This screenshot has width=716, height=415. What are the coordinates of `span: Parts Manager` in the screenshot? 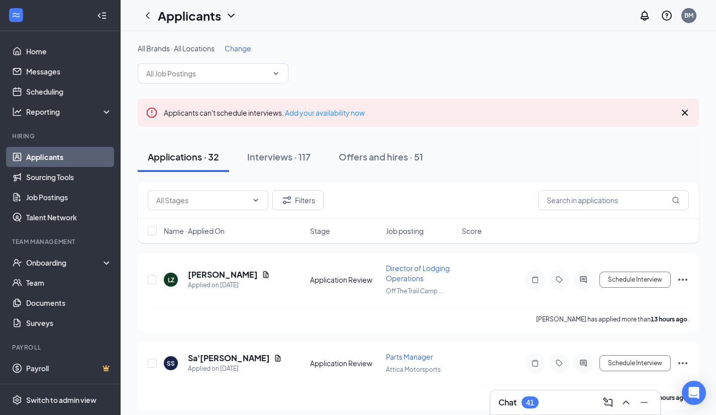 It's located at (410, 356).